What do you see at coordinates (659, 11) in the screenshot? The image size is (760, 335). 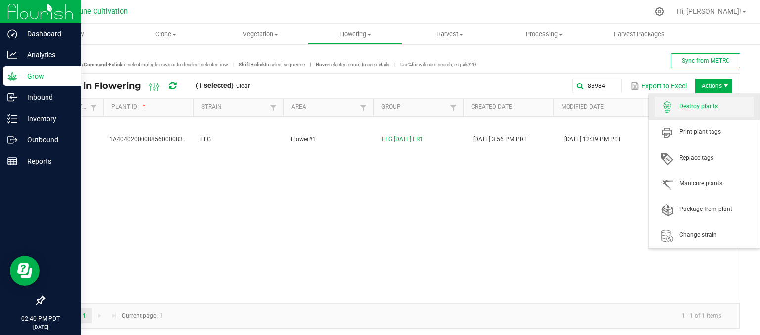 I see `div: Manage settings` at bounding box center [659, 11].